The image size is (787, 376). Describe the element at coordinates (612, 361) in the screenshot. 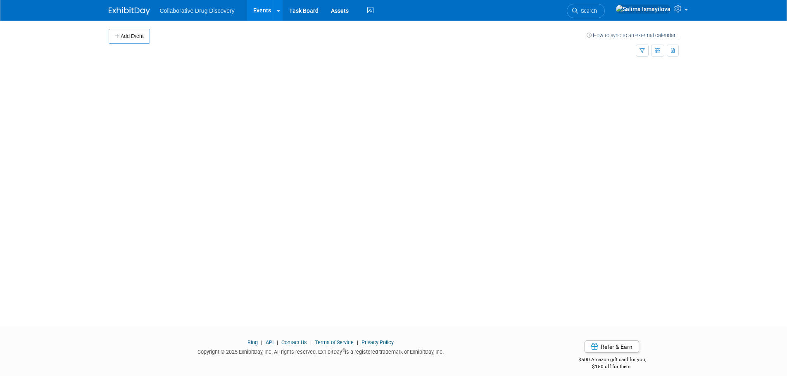

I see `div: $500 Amazon gift card for you,` at that location.